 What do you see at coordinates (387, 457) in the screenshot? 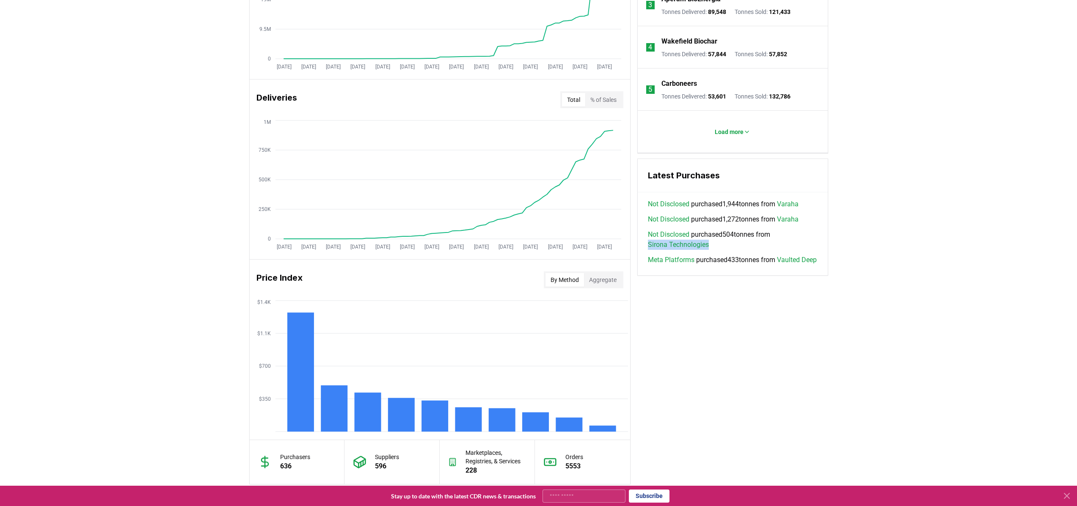
I see `p: Suppliers` at bounding box center [387, 457].